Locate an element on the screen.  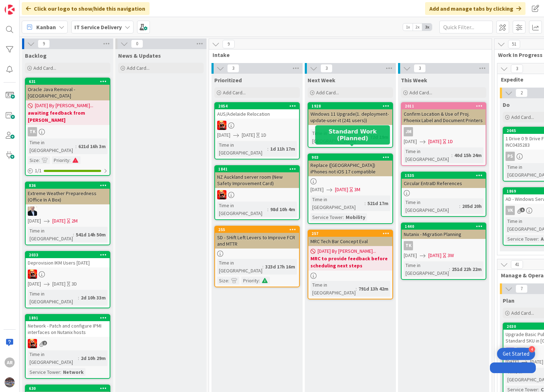
div: 205d 20h is located at coordinates (472, 206).